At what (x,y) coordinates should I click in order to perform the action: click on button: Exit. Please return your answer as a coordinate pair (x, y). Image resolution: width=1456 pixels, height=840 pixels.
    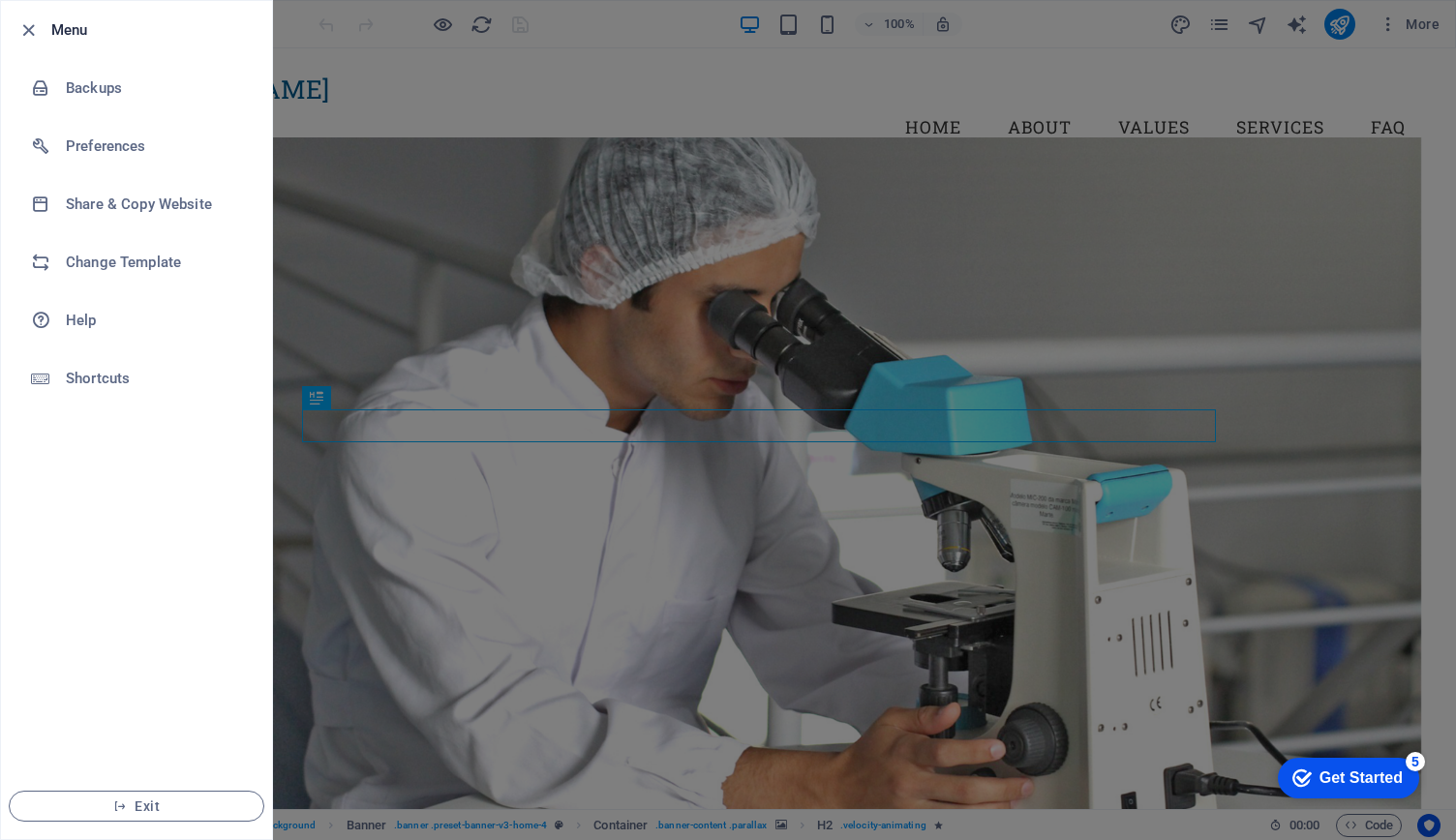
    Looking at the image, I should click on (137, 806).